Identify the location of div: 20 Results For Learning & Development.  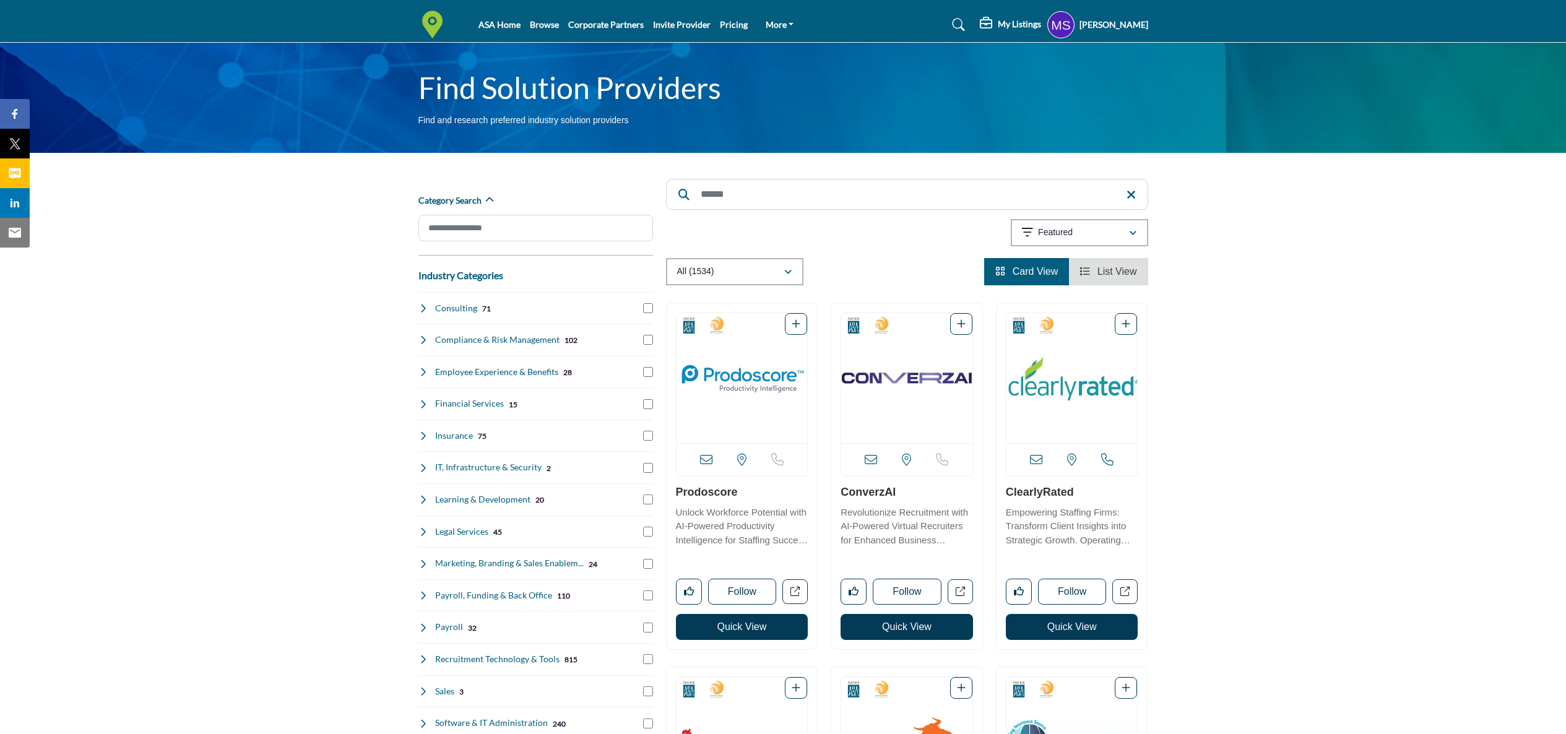
(540, 500).